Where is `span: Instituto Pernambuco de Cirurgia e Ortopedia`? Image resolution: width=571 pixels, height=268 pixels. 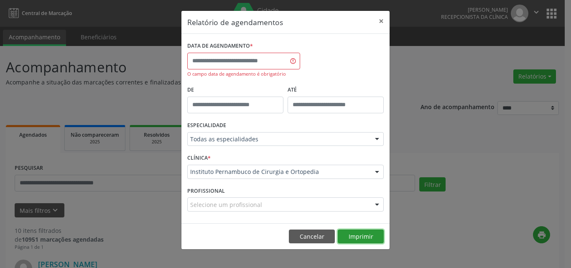 span: Instituto Pernambuco de Cirurgia e Ortopedia is located at coordinates (278, 172).